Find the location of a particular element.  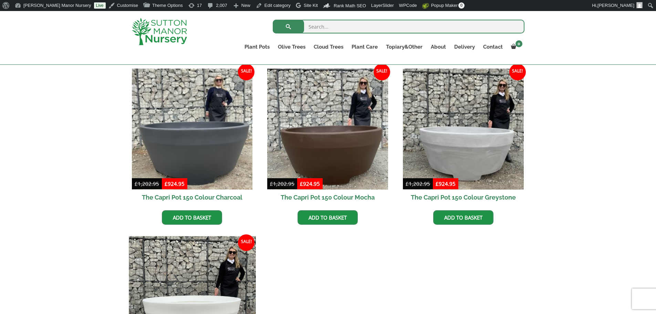

a: Cloud Trees is located at coordinates (328, 47).